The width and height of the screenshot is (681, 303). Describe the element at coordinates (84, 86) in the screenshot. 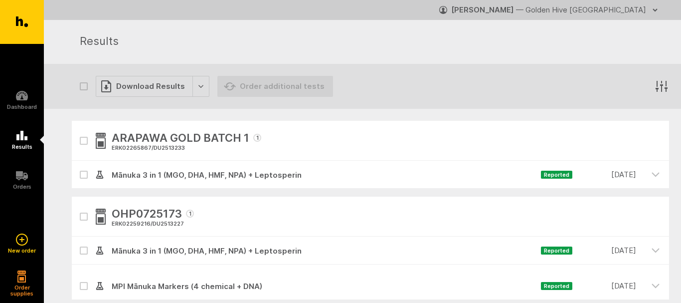

I see `button: Select all` at that location.